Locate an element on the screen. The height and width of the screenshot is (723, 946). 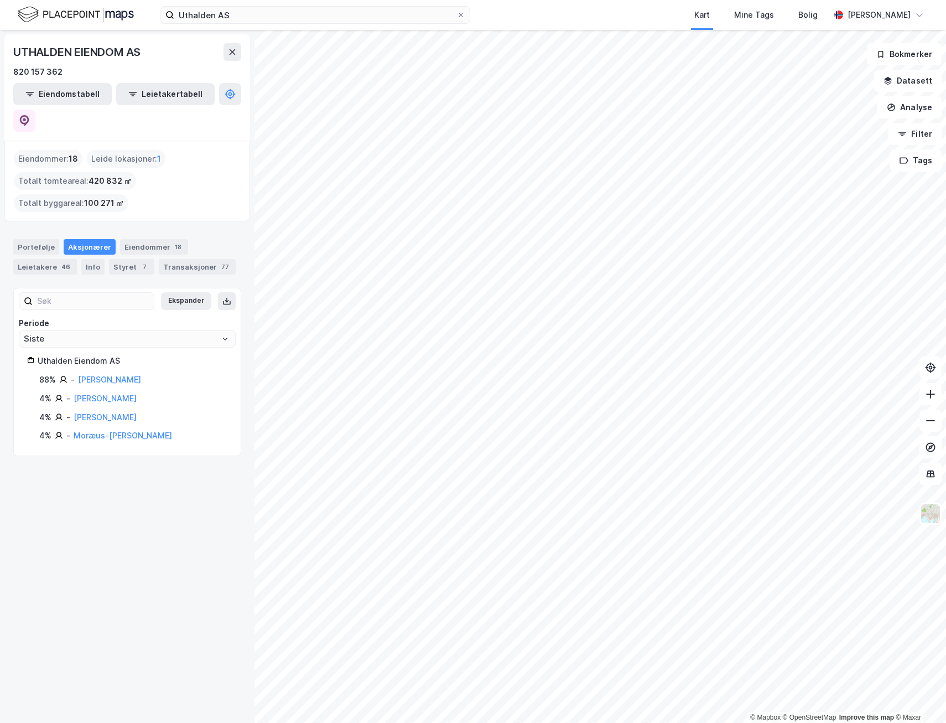
span: 100 271 ㎡ is located at coordinates (104, 203).